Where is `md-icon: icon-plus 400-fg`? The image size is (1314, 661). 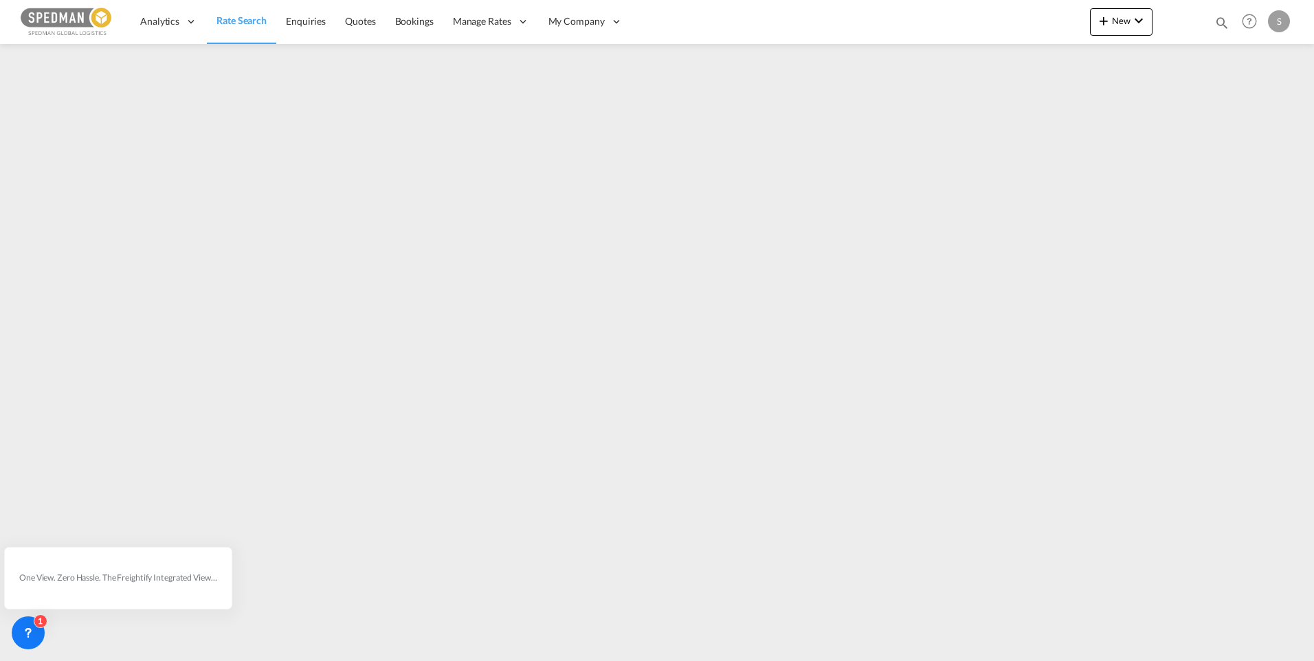 md-icon: icon-plus 400-fg is located at coordinates (1103, 21).